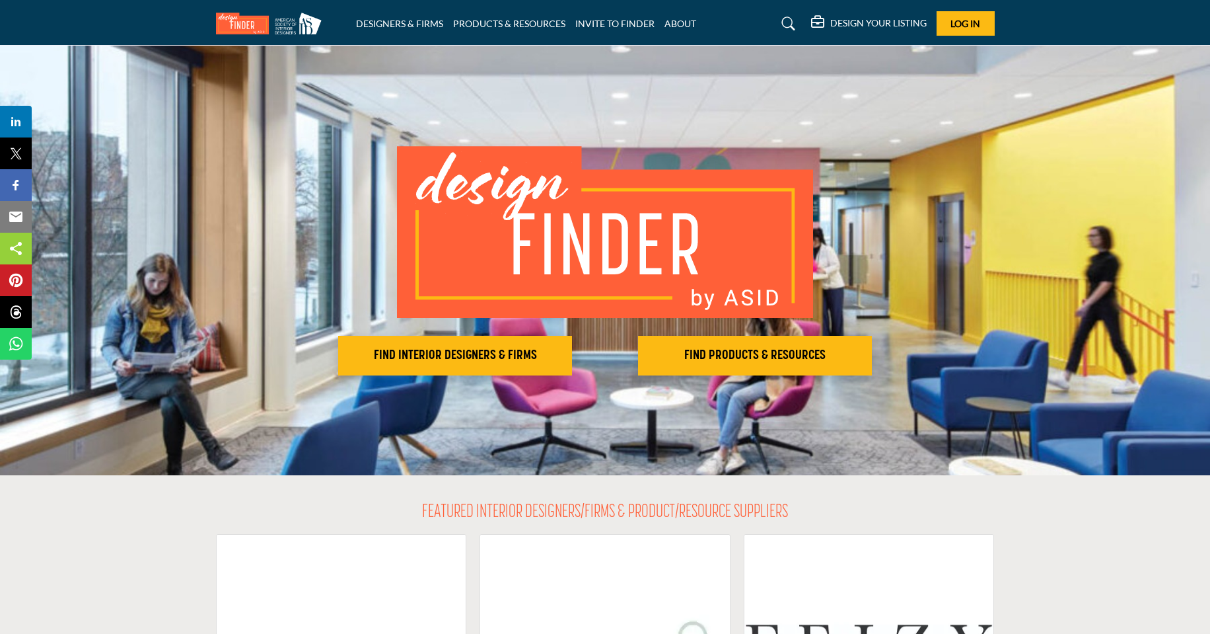  Describe the element at coordinates (755, 355) in the screenshot. I see `button: FIND PRODUCTS & RESOURCES` at that location.